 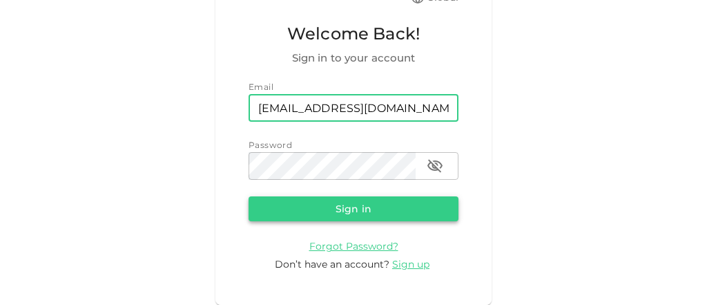 What do you see at coordinates (261, 86) in the screenshot?
I see `span: Email` at bounding box center [261, 86].